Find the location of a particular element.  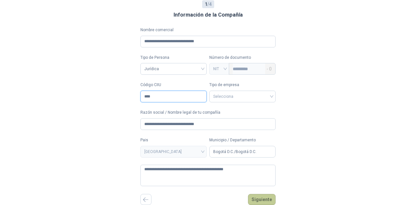

button: Siguiente is located at coordinates (261, 199).